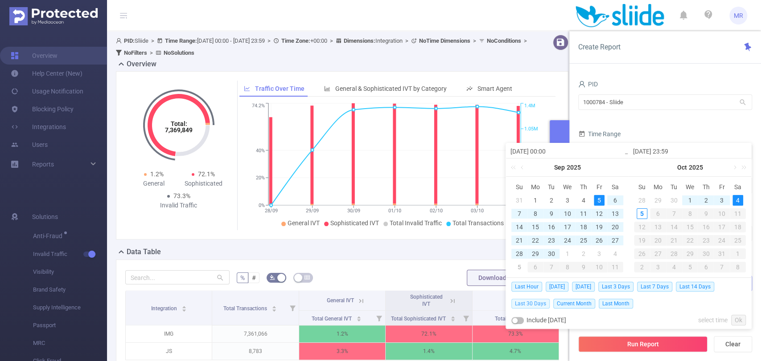 Image resolution: width=761 pixels, height=361 pixels. I want to click on td: September 30, 2025, so click(674, 201).